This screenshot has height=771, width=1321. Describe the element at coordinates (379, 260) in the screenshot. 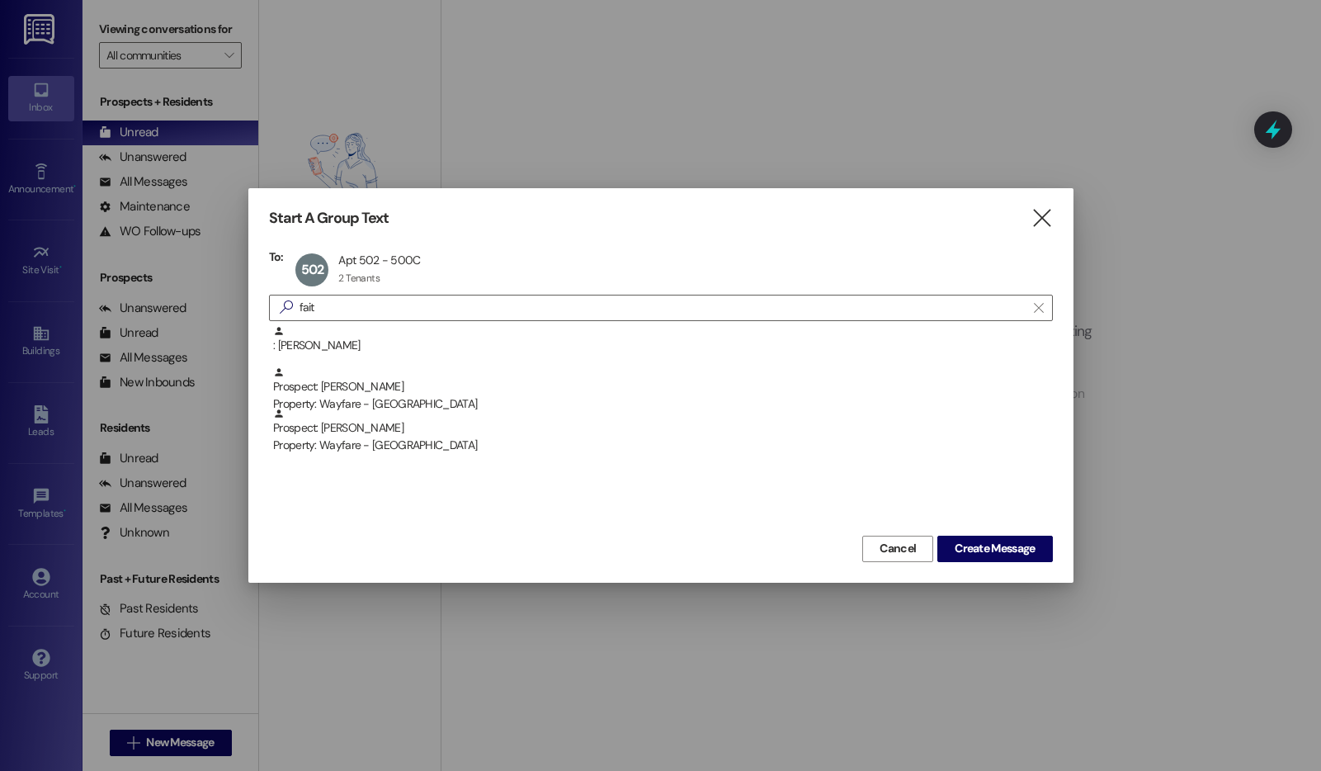

I see `div: Apt 502 - 500C` at that location.